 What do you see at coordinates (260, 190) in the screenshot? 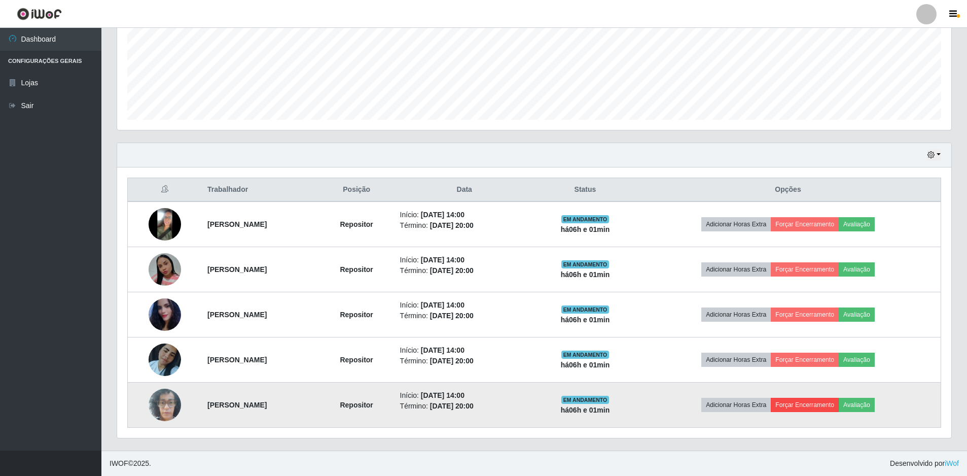
I see `th: Trabalhador` at bounding box center [260, 190].